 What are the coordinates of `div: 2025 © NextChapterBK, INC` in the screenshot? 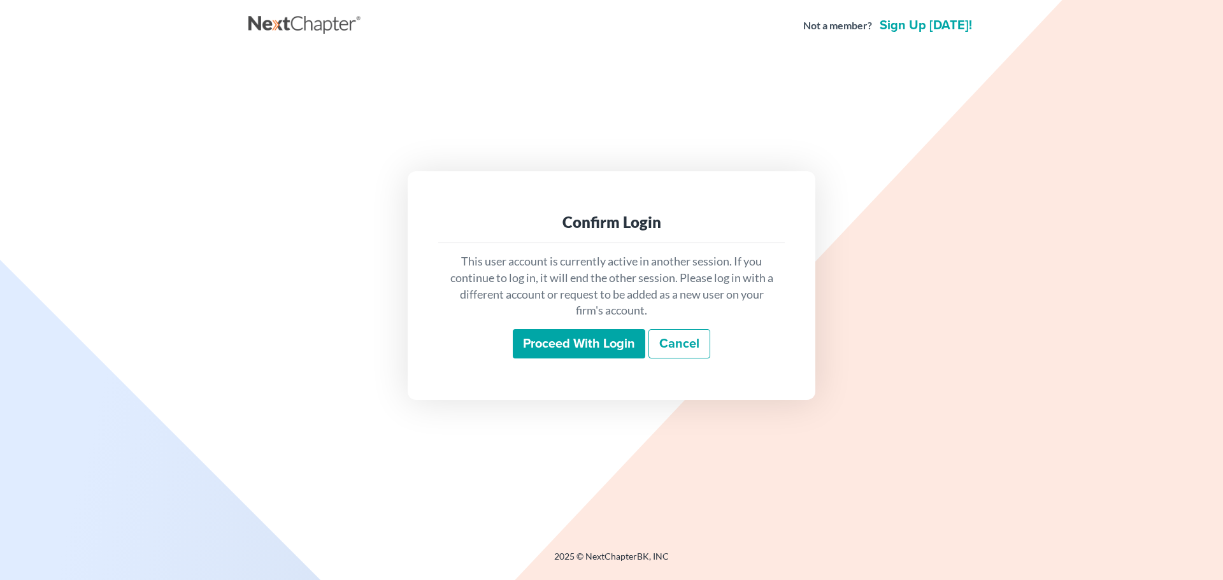 It's located at (611, 562).